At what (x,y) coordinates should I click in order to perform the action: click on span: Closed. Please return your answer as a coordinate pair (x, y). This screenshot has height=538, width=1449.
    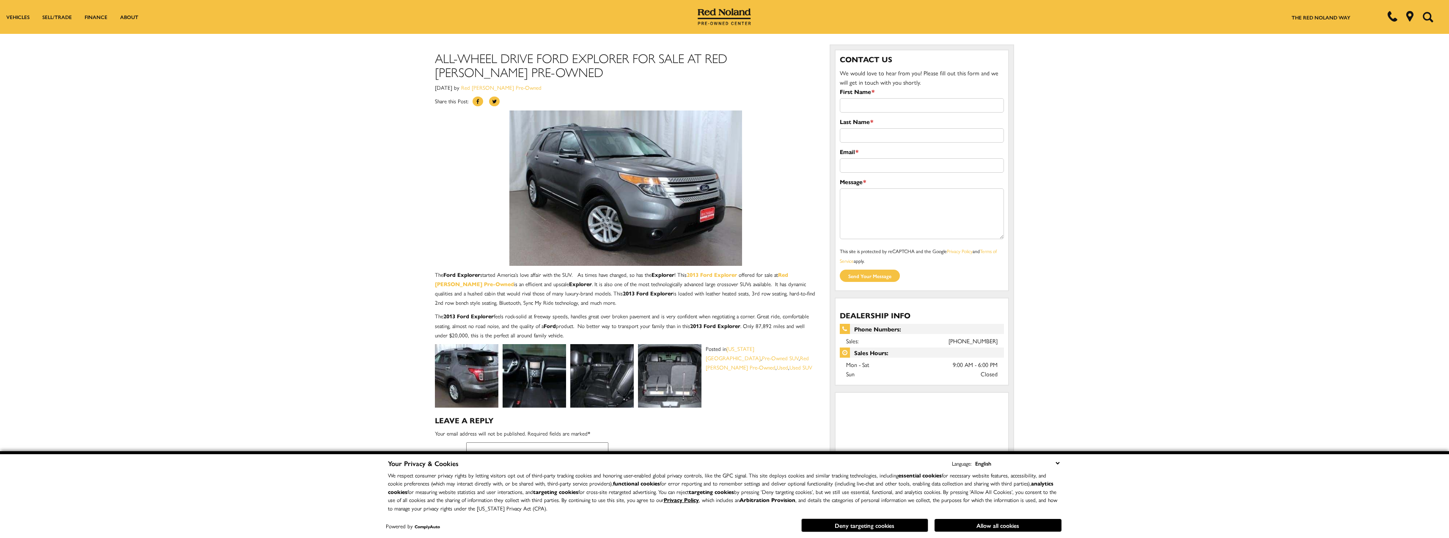
    Looking at the image, I should click on (989, 374).